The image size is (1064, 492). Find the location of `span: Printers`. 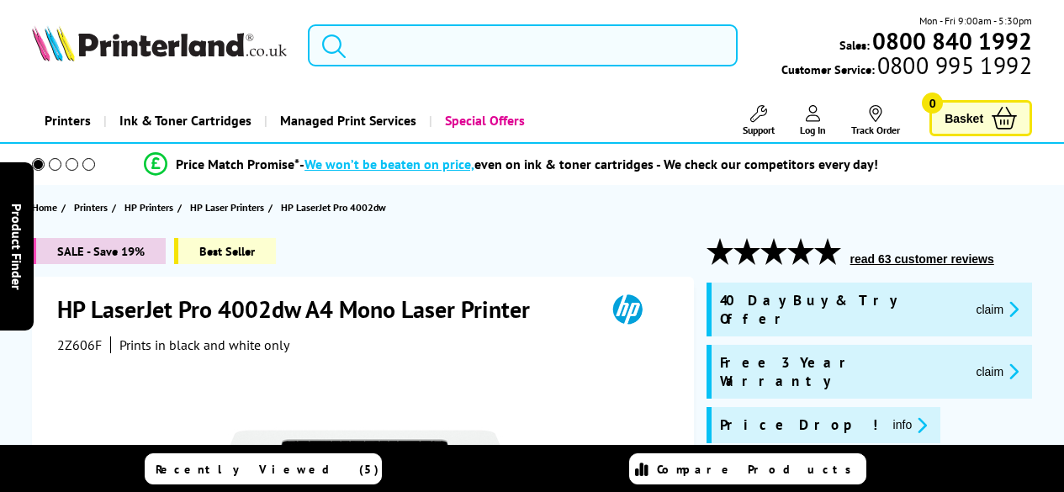

span: Printers is located at coordinates (91, 207).